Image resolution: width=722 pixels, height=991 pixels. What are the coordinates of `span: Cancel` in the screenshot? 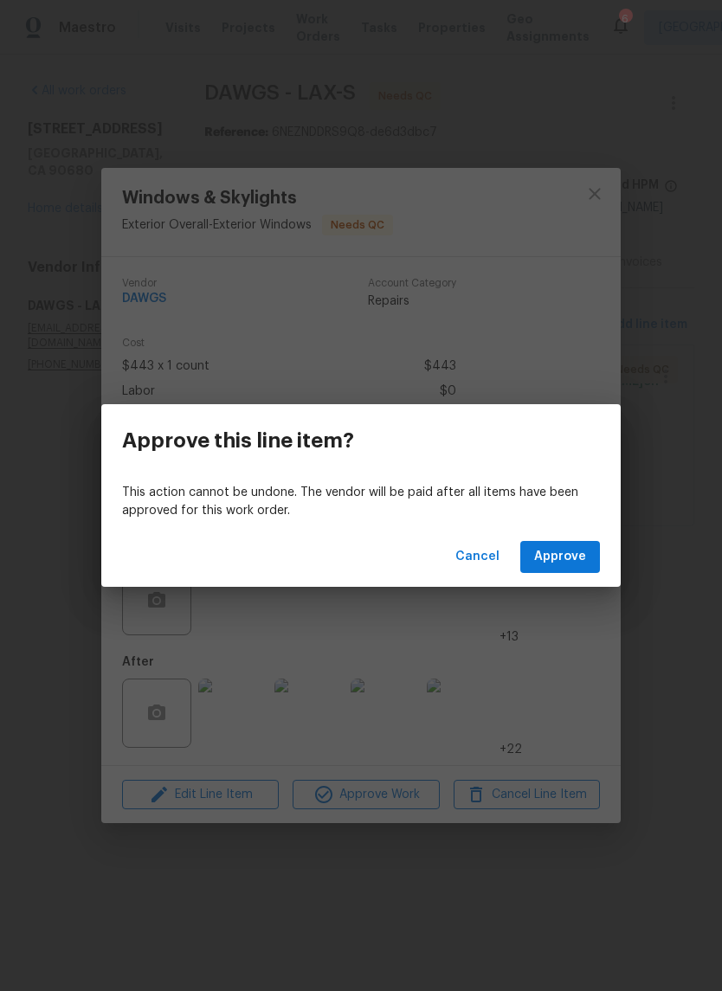 It's located at (477, 557).